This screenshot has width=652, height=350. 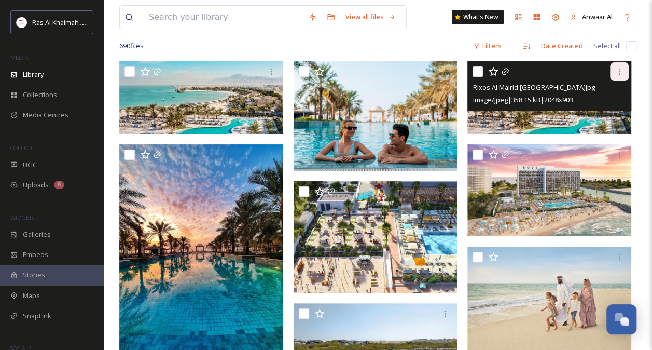 I want to click on span: UGC, so click(x=30, y=164).